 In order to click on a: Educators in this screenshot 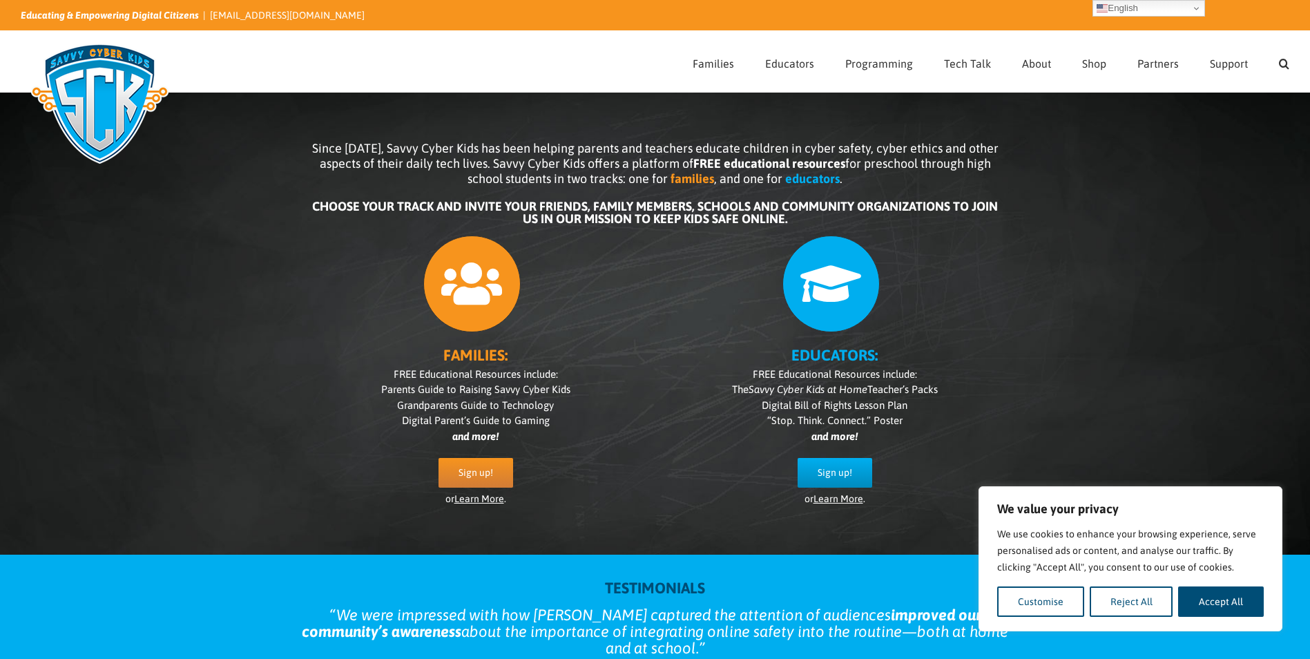, I will do `click(790, 61)`.